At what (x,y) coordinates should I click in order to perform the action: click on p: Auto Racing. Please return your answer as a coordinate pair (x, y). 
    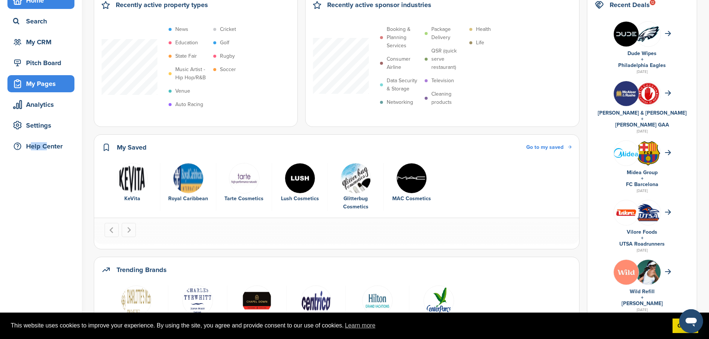
    Looking at the image, I should click on (189, 105).